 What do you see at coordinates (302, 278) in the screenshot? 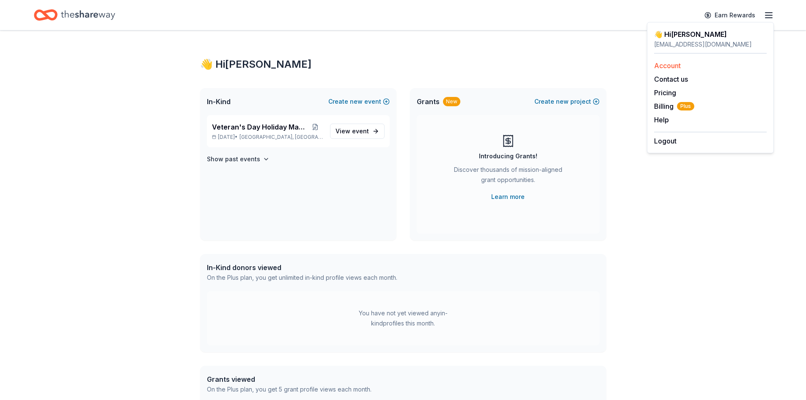
I see `div: On the Plus plan, you get unlimited in-kind profile views each month.` at bounding box center [302, 278].